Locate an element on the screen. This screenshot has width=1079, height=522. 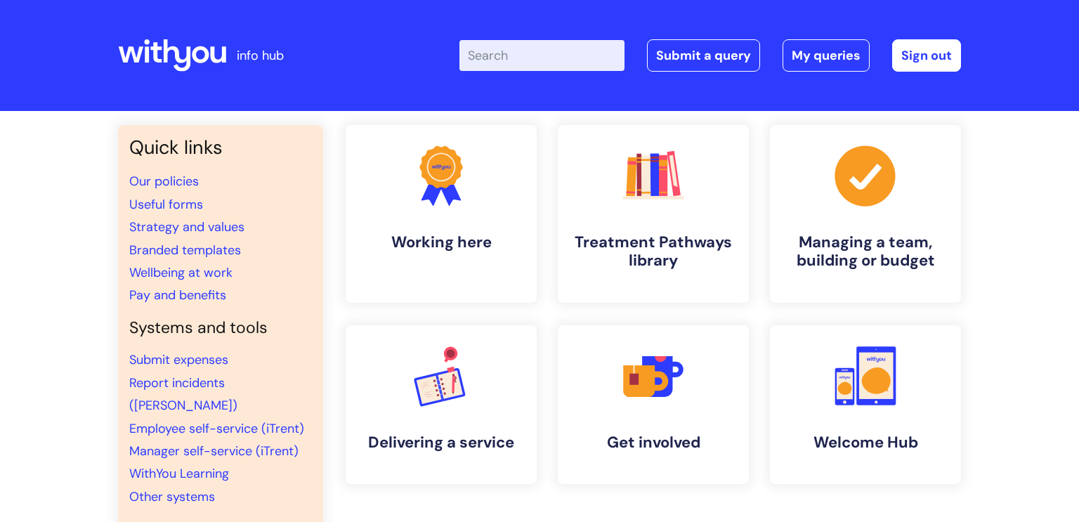
a: Sign out is located at coordinates (927, 56).